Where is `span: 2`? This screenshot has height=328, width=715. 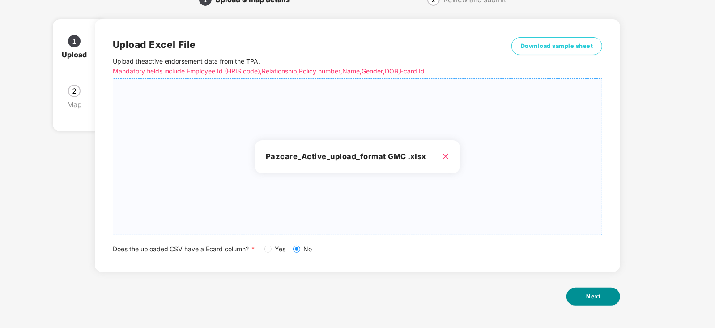
span: 2 is located at coordinates (74, 91).